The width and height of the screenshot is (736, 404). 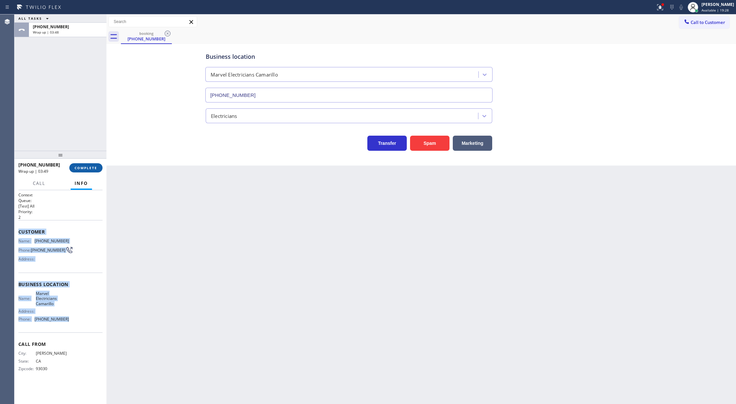 I want to click on div: Electricians, so click(x=224, y=116).